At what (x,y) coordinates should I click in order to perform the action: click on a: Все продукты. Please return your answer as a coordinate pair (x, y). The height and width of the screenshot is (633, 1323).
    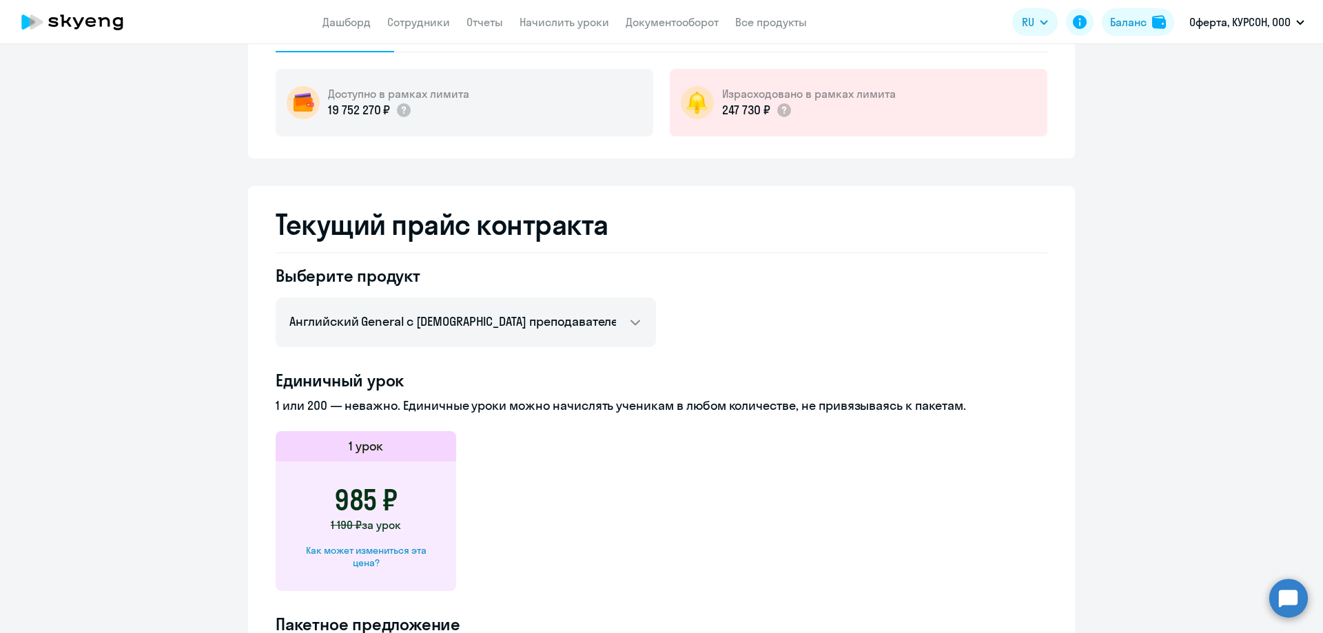
    Looking at the image, I should click on (771, 22).